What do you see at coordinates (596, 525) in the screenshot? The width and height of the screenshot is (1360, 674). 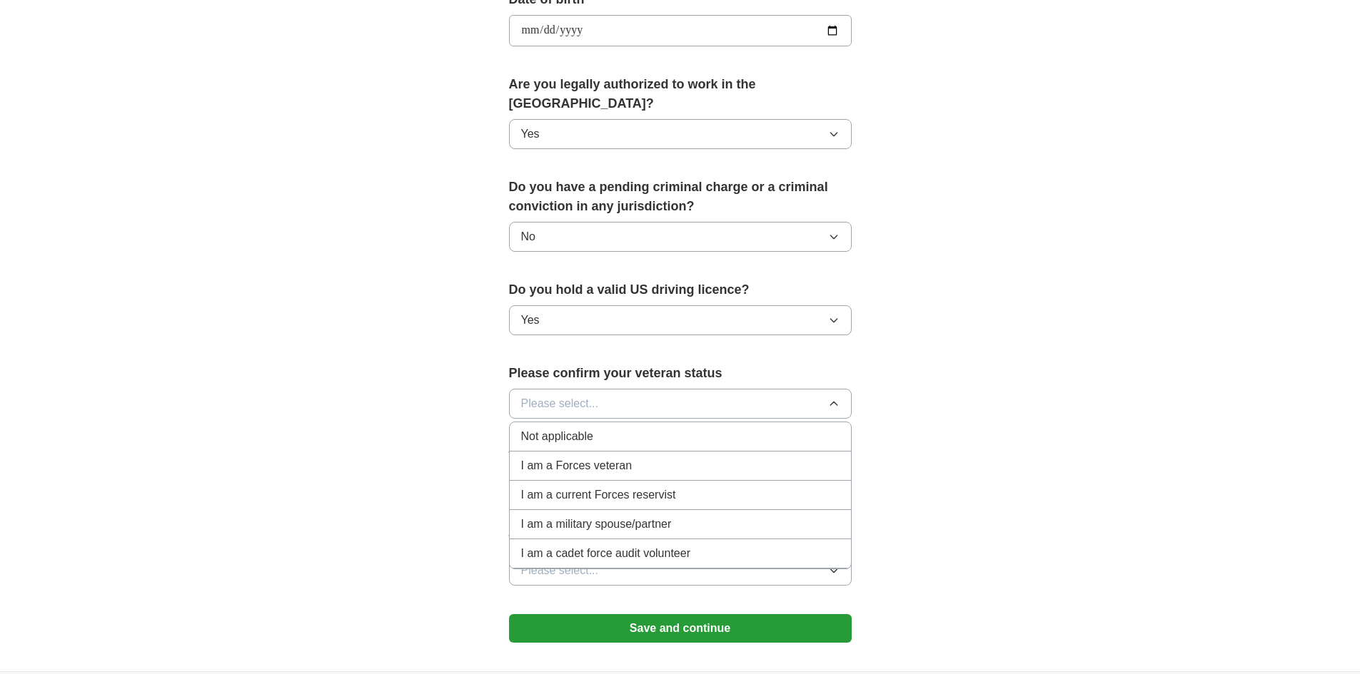 I see `span: I am a military spouse/partner` at bounding box center [596, 525].